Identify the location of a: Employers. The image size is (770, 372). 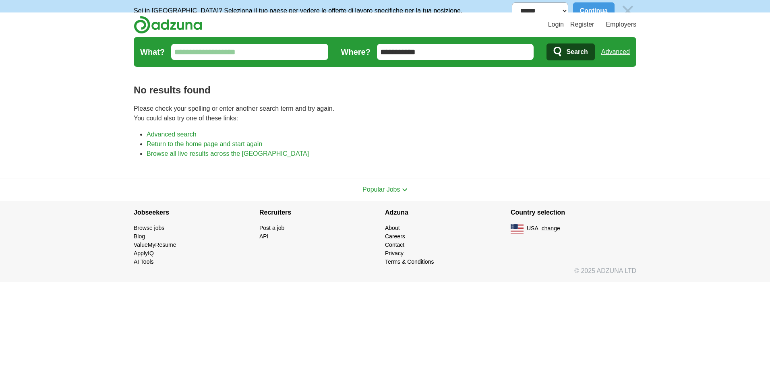
(621, 25).